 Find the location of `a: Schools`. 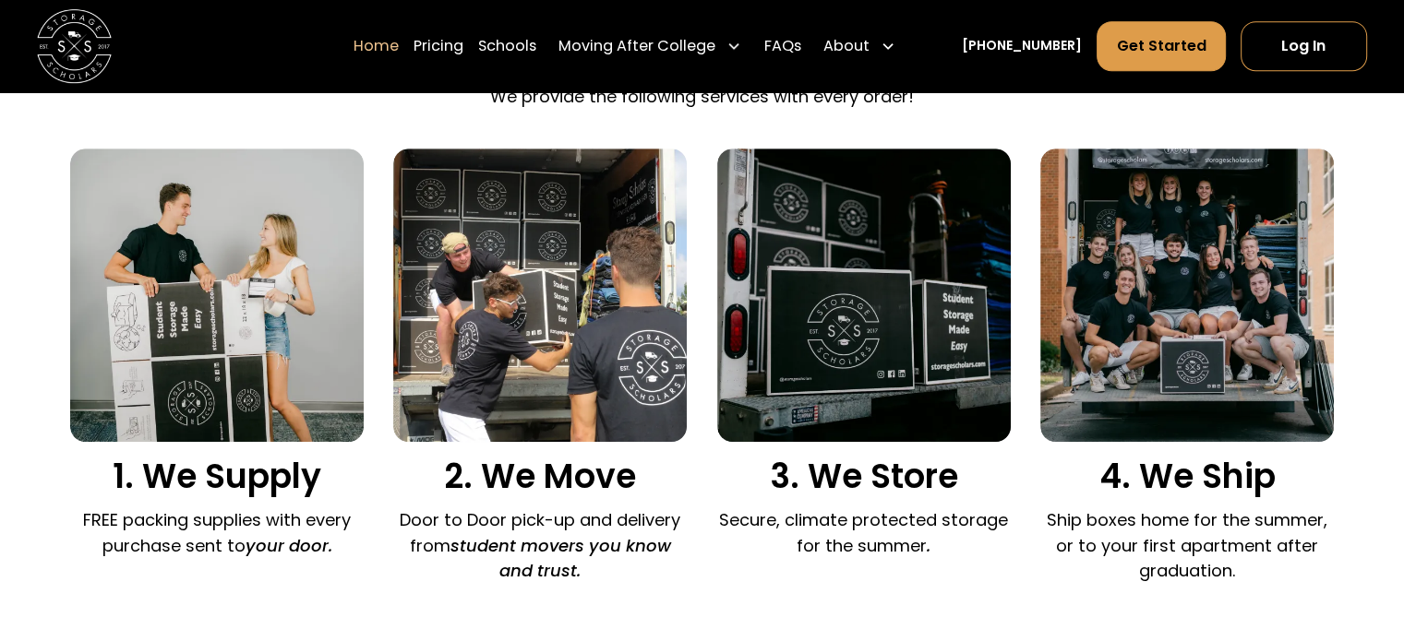

a: Schools is located at coordinates (507, 46).